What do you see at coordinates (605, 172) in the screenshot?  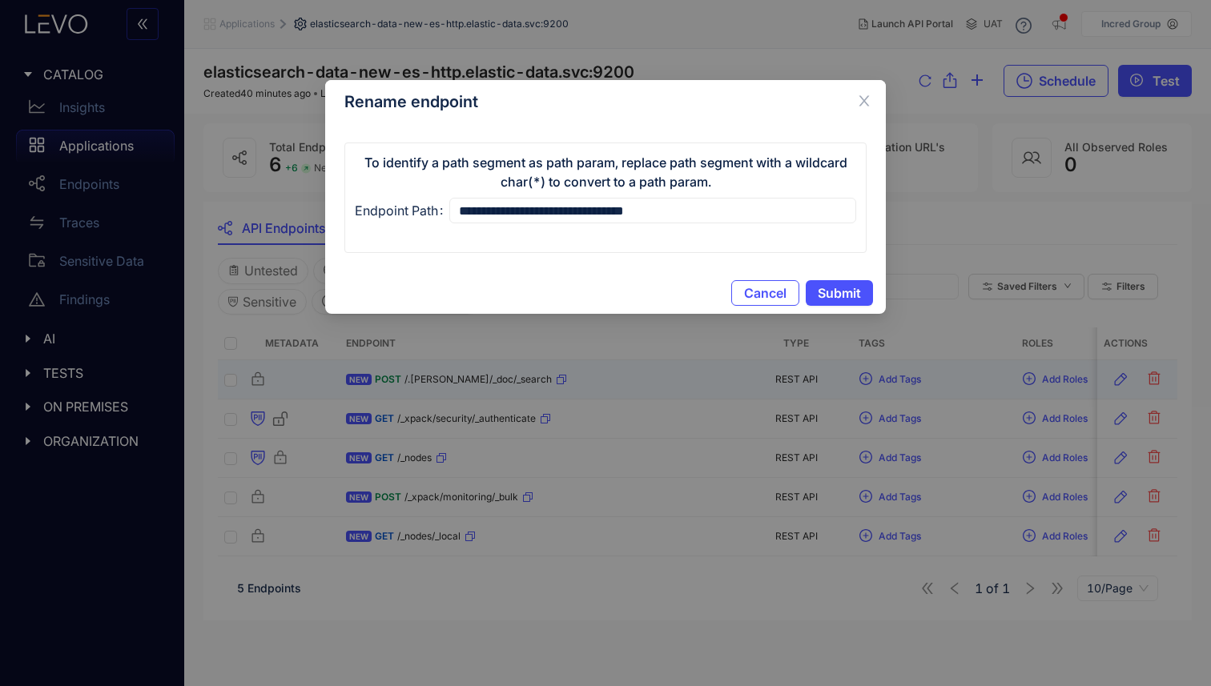 I see `h1: To identify a path segment as path param, replace path segment with a wildcard char(*) to convert...` at bounding box center [605, 172].